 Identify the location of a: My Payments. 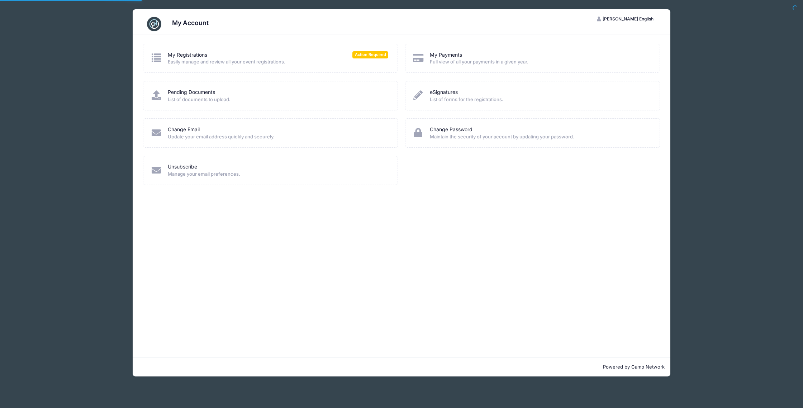
(446, 55).